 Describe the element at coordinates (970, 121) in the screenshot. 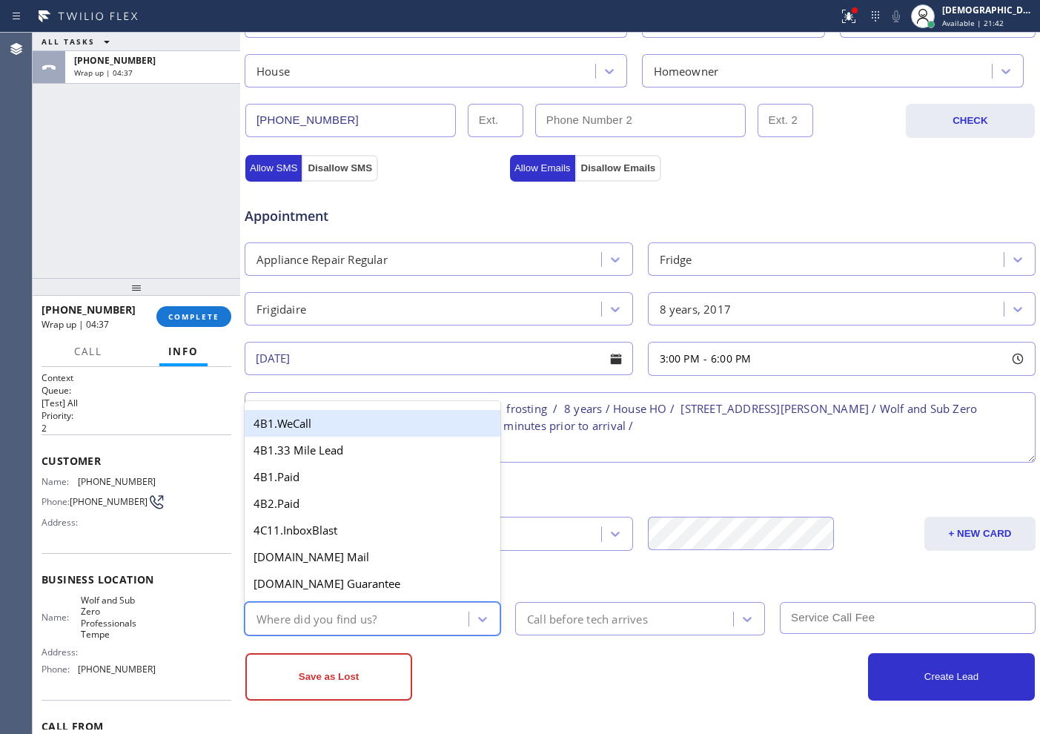

I see `button: CHECK` at that location.